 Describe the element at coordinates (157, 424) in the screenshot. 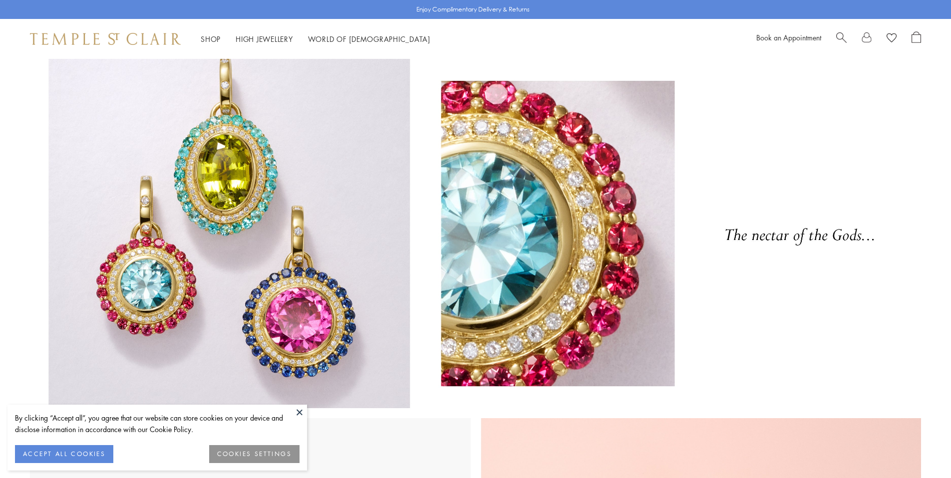

I see `div: By clicking “Accept all”, you agree that our website can store cookies on your device and disclos...` at that location.